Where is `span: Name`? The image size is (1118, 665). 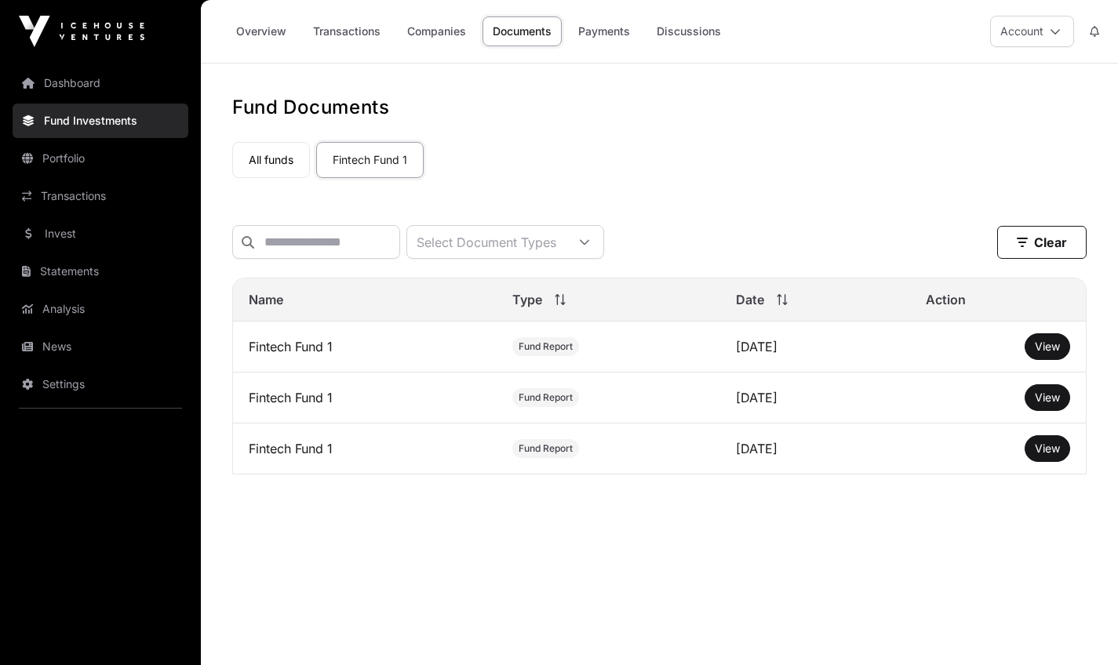 span: Name is located at coordinates (266, 300).